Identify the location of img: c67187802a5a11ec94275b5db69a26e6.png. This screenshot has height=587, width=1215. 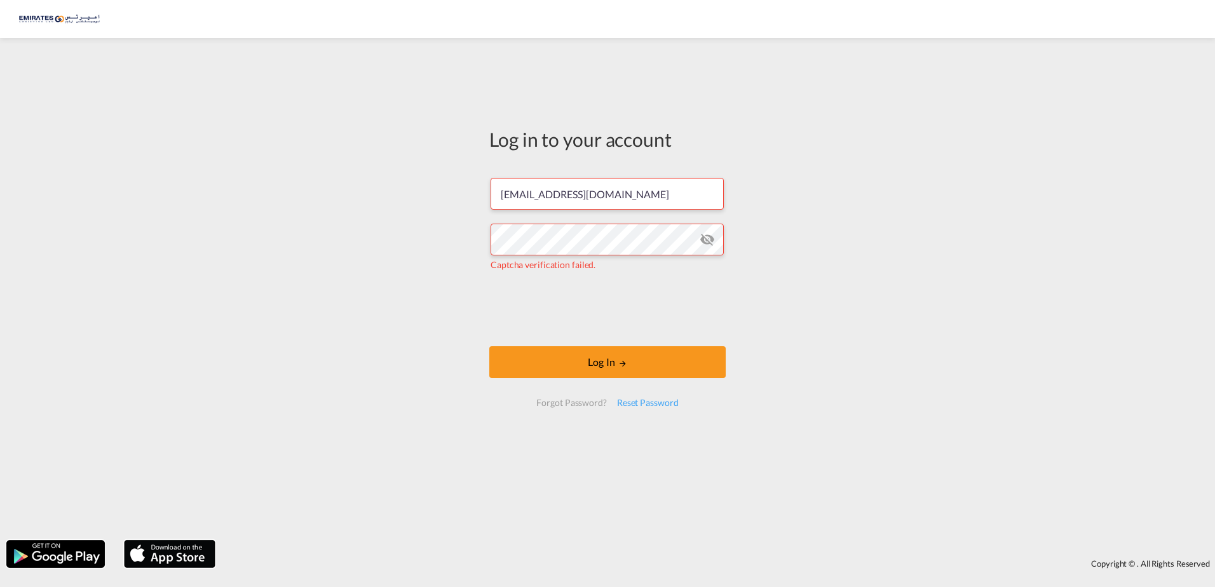
(62, 19).